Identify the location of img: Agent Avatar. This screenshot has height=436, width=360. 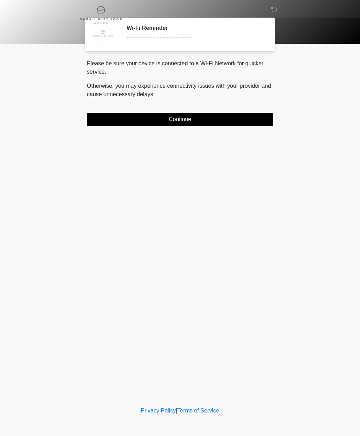
(103, 35).